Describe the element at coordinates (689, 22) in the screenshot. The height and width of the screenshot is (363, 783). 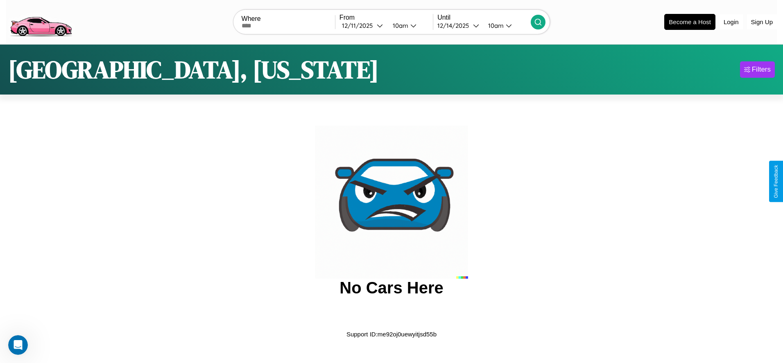
I see `button: Become a Host` at that location.